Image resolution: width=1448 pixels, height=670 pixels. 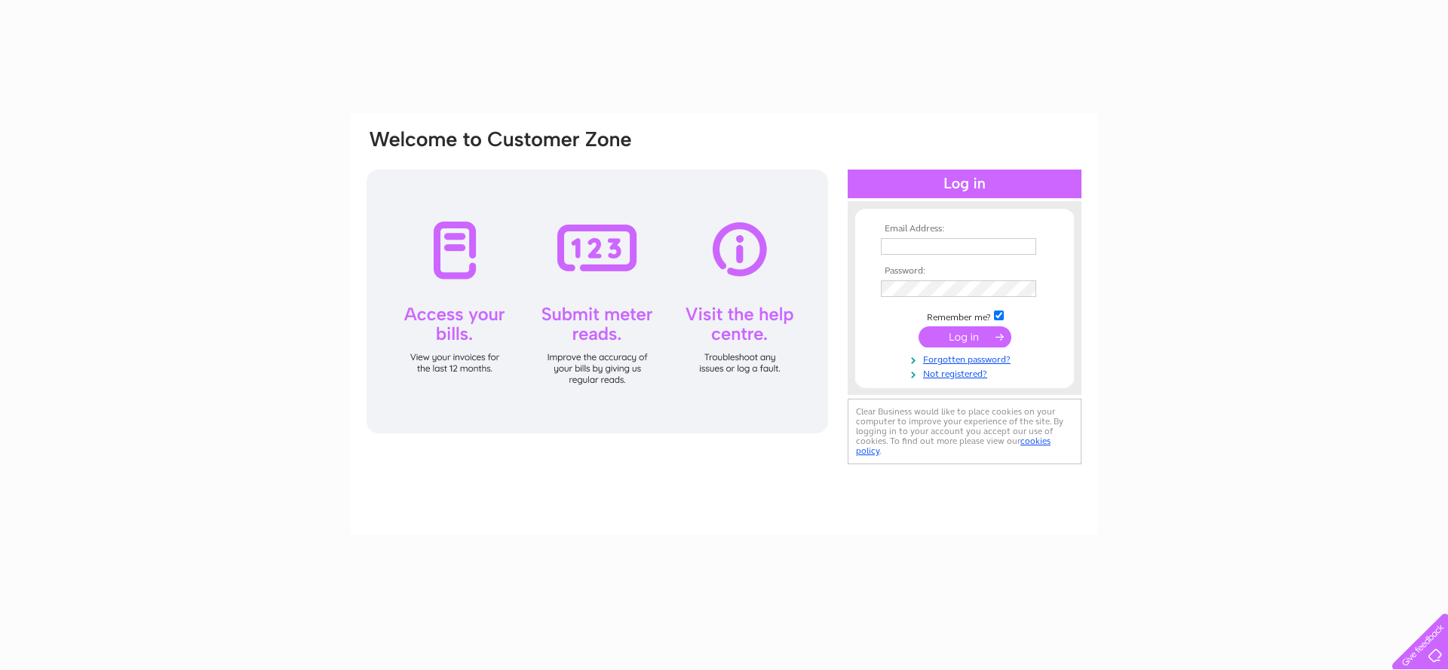 I want to click on th: Password:, so click(x=964, y=271).